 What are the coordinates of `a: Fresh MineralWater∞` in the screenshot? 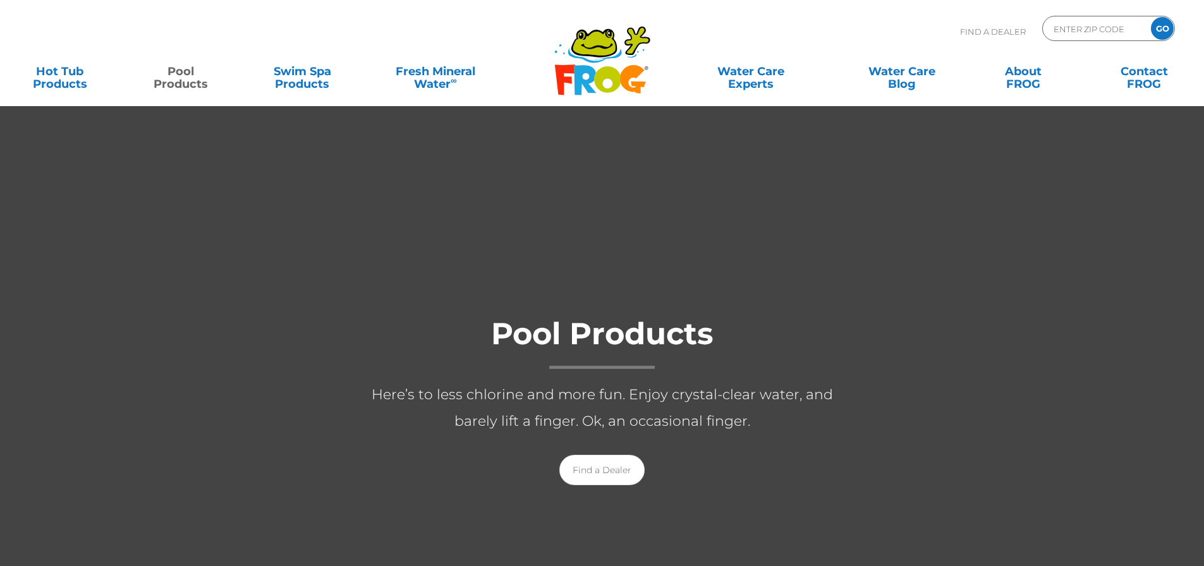 It's located at (435, 71).